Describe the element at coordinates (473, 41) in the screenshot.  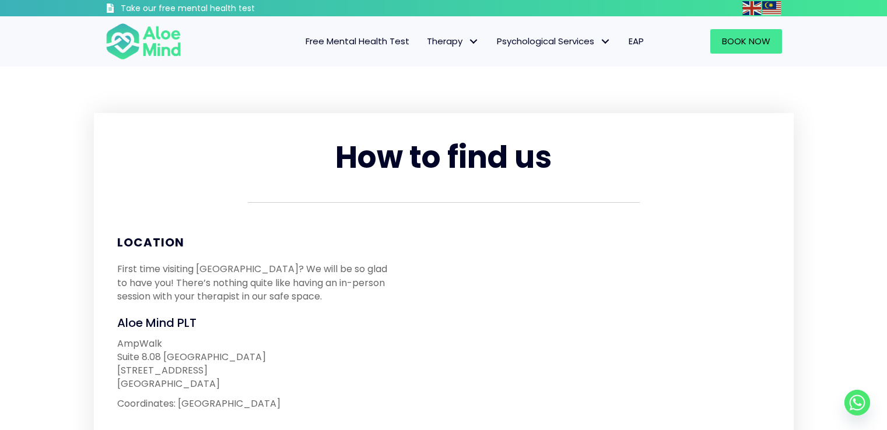
I see `span: Therapy: submenu` at that location.